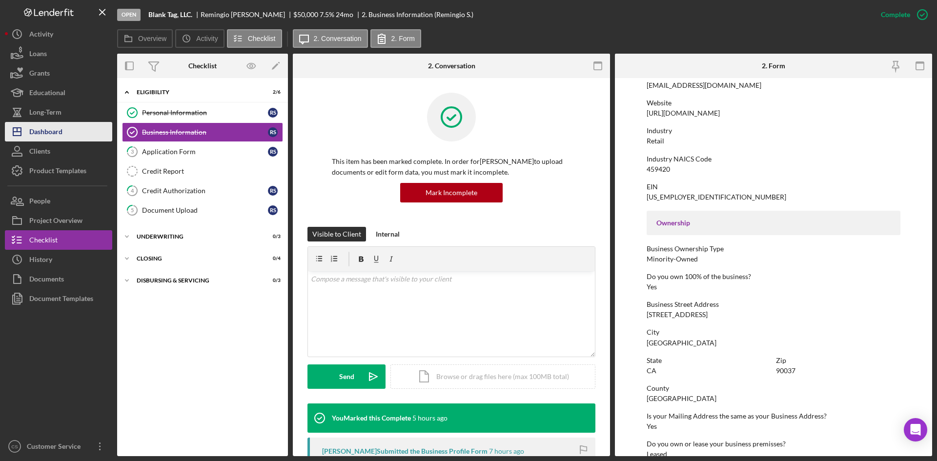  What do you see at coordinates (652, 287) in the screenshot?
I see `div: Yes` at bounding box center [652, 287].